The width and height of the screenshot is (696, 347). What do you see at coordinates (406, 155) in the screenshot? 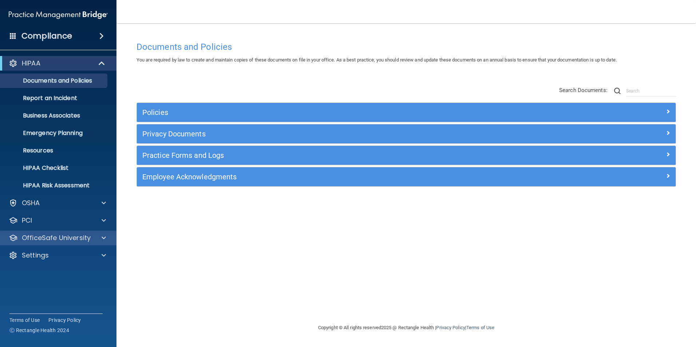
I see `a: Practice Forms and Logs` at bounding box center [406, 155].